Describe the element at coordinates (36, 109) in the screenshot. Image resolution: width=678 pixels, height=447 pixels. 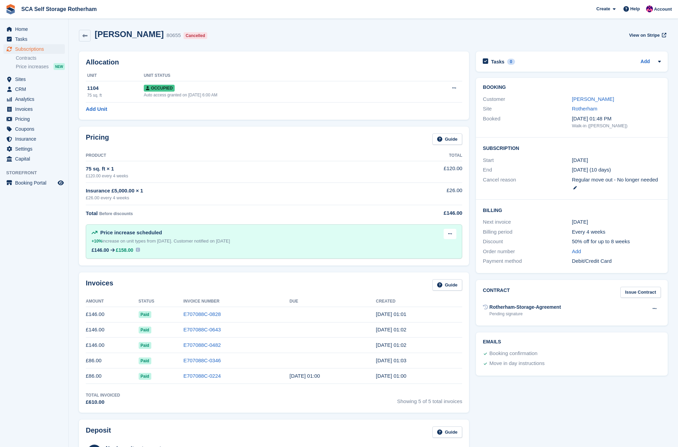
I see `span: Invoices` at that location.